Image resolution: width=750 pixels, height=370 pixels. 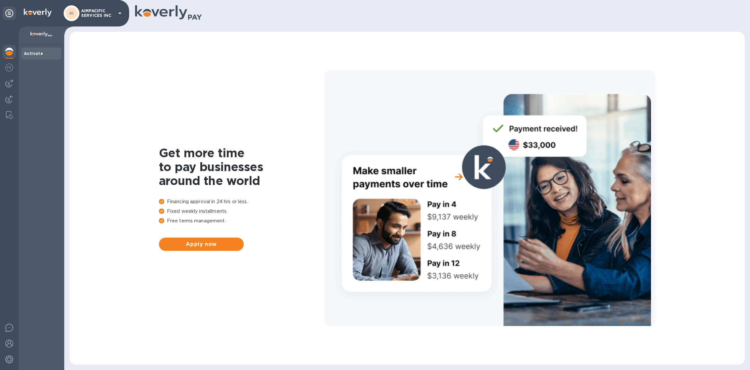 What do you see at coordinates (33, 53) in the screenshot?
I see `b: Activate` at bounding box center [33, 53].